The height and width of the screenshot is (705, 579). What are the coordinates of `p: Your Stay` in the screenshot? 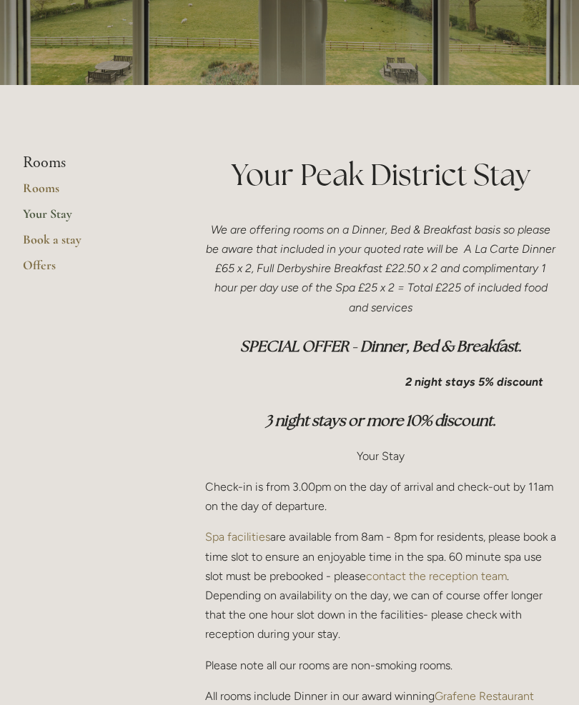 It's located at (380, 456).